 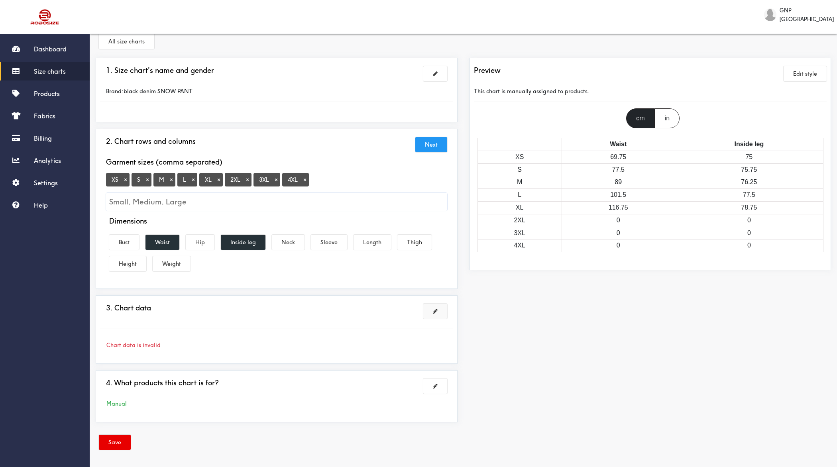 I want to click on button: Thigh, so click(x=415, y=242).